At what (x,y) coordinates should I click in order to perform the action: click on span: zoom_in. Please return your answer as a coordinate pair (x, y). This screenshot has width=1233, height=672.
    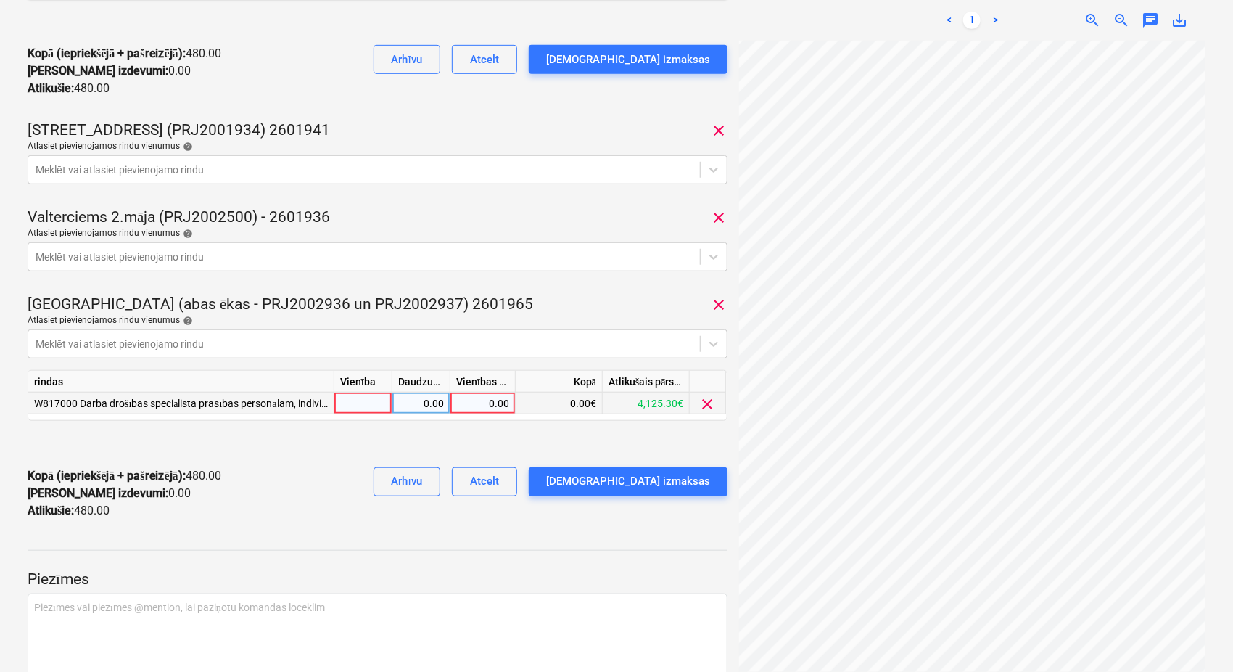
    Looking at the image, I should click on (1092, 20).